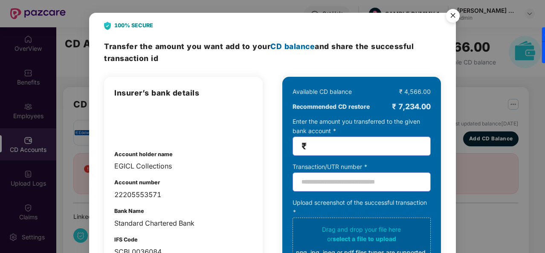  Describe the element at coordinates (361, 239) in the screenshot. I see `div: or` at that location.